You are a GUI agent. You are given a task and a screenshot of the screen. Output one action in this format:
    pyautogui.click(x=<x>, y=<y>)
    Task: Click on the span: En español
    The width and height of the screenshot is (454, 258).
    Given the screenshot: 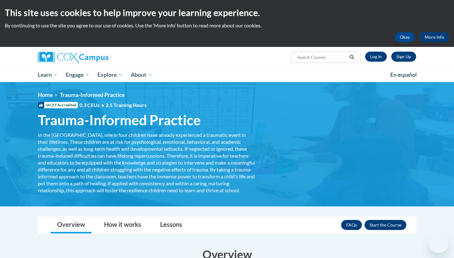 What is the action you would take?
    pyautogui.click(x=403, y=75)
    